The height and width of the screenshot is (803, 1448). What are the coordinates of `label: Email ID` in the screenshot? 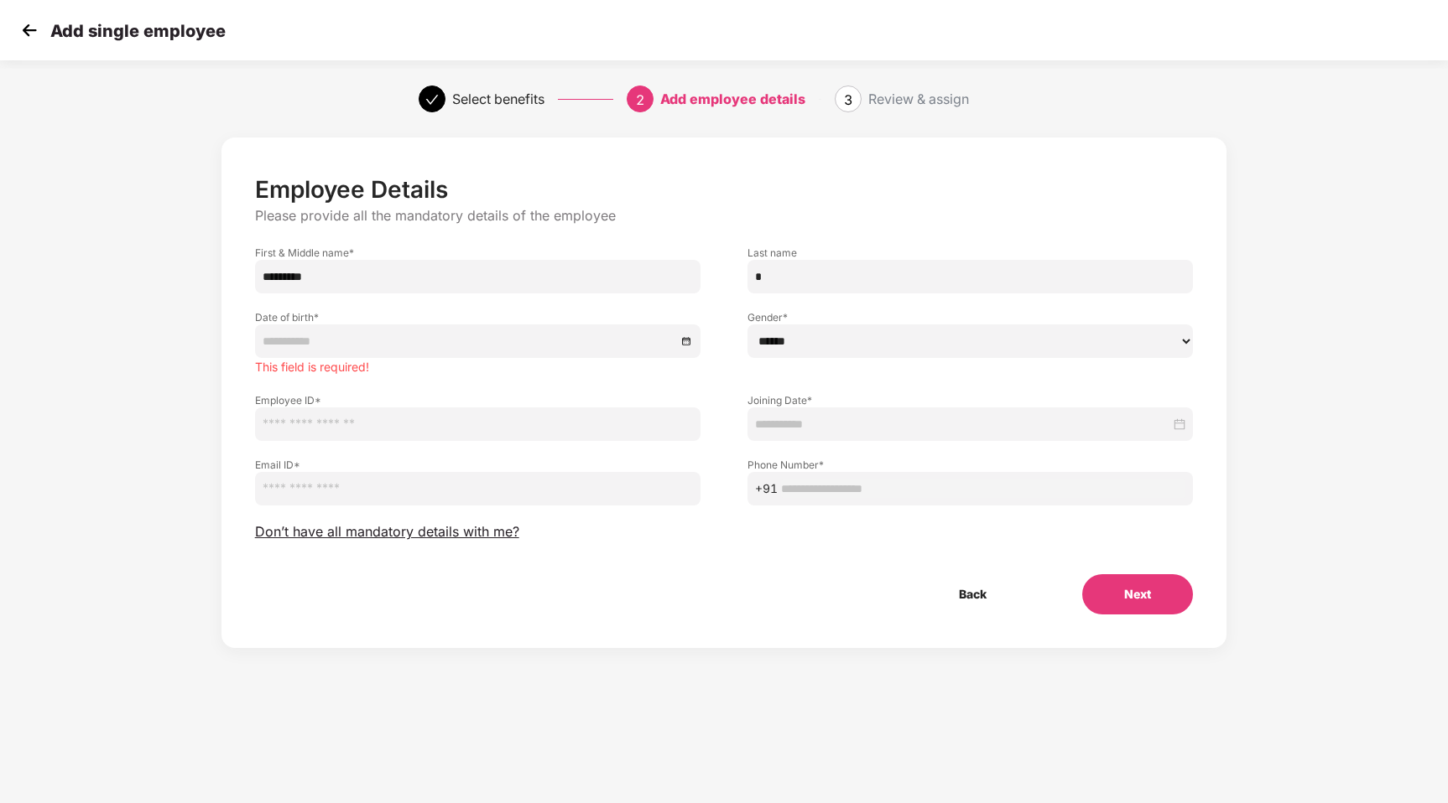 It's located at (477, 465).